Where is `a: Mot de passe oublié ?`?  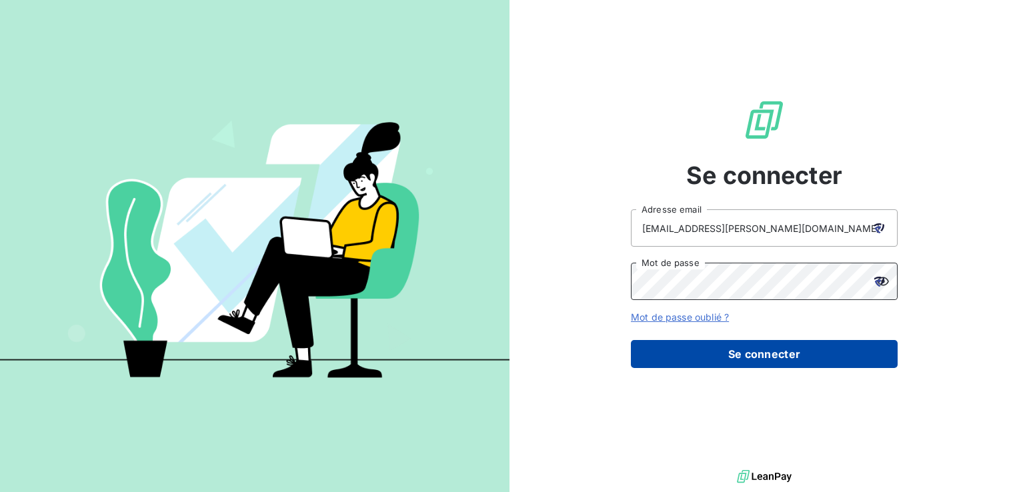
a: Mot de passe oublié ? is located at coordinates (679, 317).